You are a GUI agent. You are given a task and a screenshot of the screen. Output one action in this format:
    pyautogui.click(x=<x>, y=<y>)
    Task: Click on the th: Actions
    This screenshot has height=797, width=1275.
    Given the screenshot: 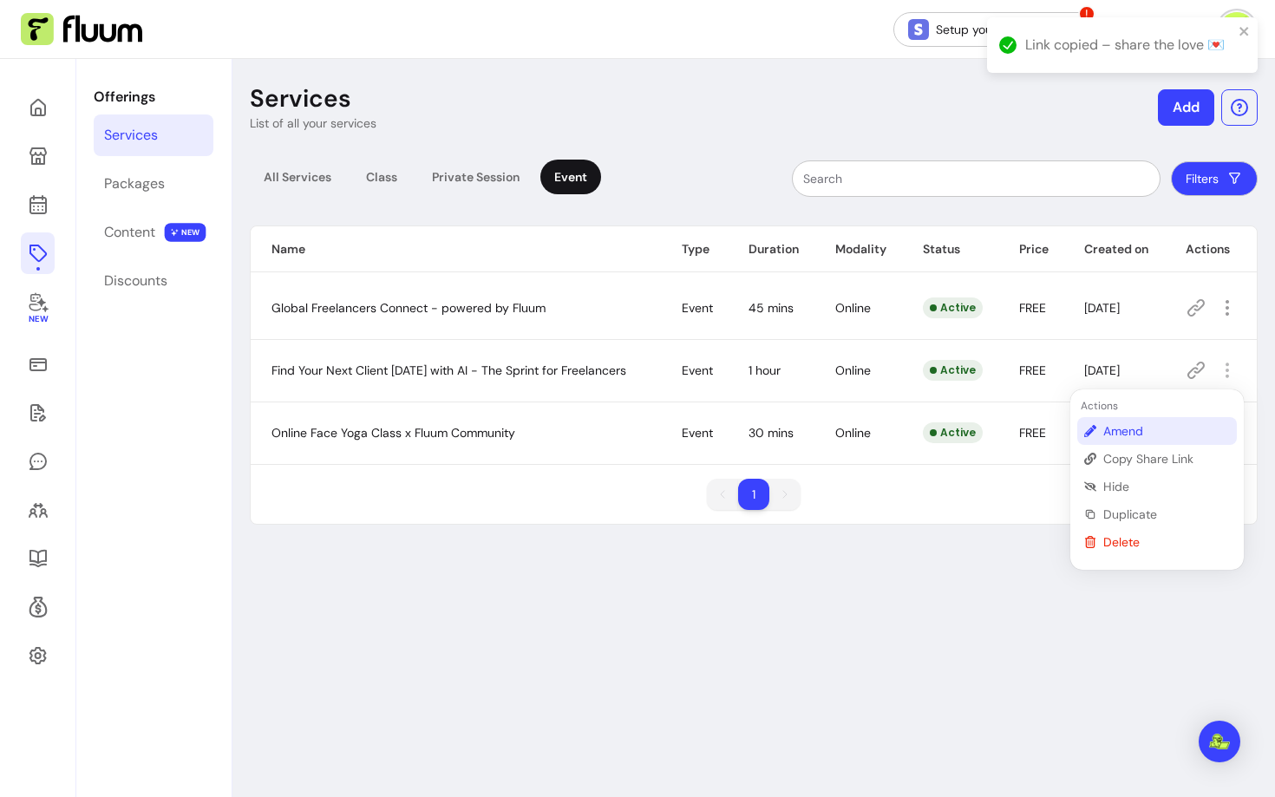 What is the action you would take?
    pyautogui.click(x=1211, y=249)
    